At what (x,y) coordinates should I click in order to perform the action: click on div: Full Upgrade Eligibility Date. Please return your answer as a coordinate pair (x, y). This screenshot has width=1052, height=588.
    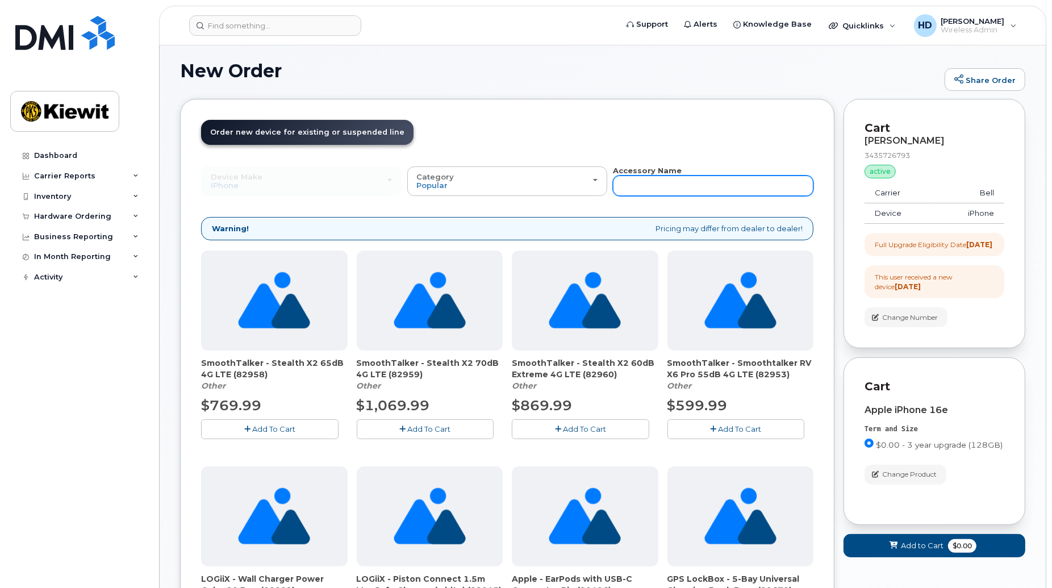
    Looking at the image, I should click on (934, 244).